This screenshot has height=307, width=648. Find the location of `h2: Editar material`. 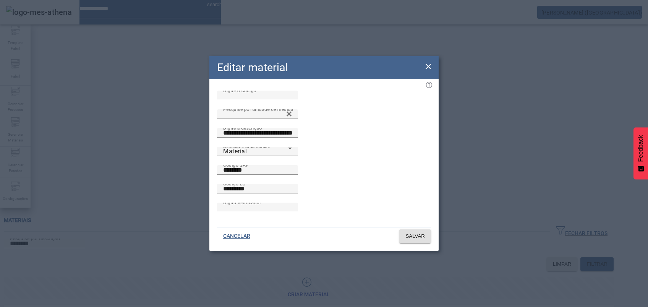

h2: Editar material is located at coordinates (253, 67).